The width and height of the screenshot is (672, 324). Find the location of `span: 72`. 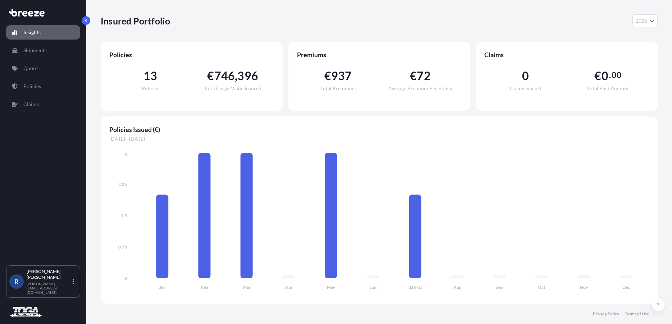

span: 72 is located at coordinates (423, 76).